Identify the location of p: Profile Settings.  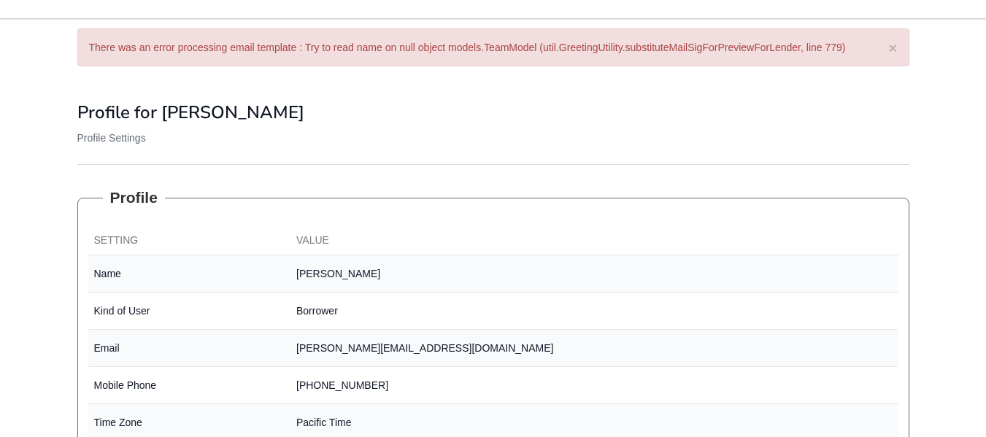
(493, 138).